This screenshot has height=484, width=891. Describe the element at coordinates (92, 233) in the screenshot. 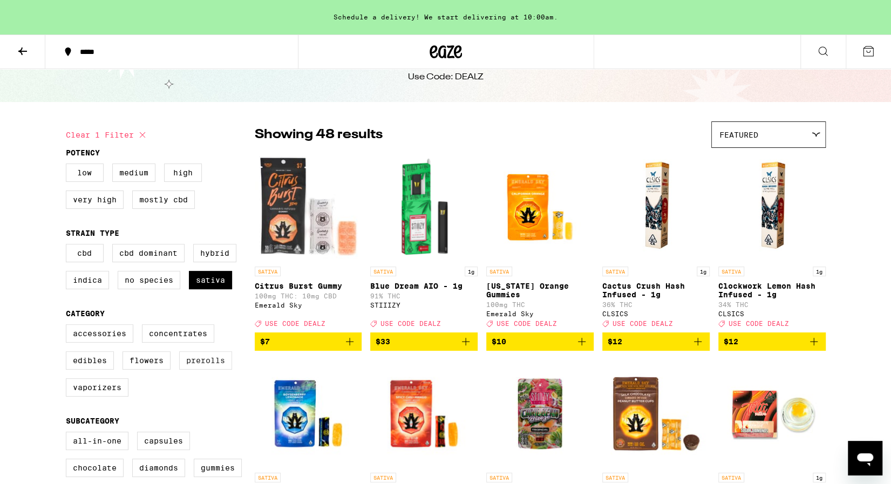

I see `legend: Strain Type` at that location.